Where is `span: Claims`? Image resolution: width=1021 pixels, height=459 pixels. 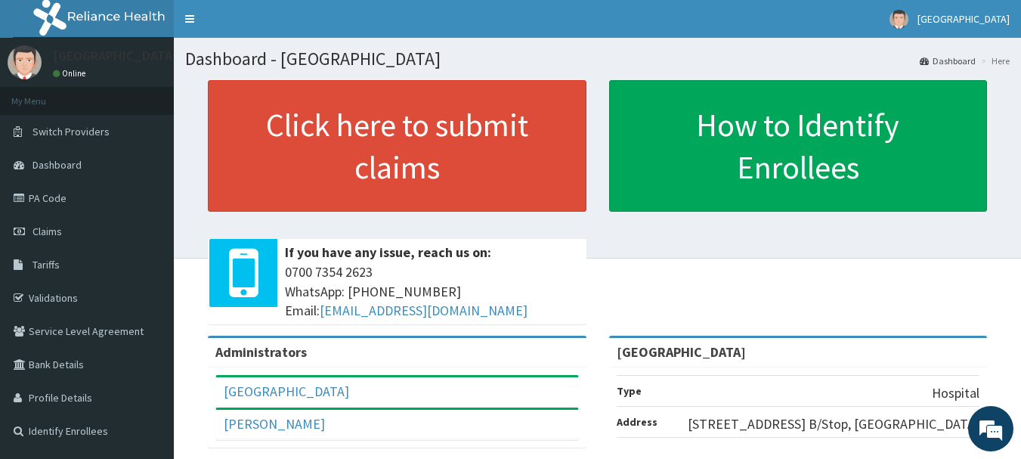
span: Claims is located at coordinates (47, 231).